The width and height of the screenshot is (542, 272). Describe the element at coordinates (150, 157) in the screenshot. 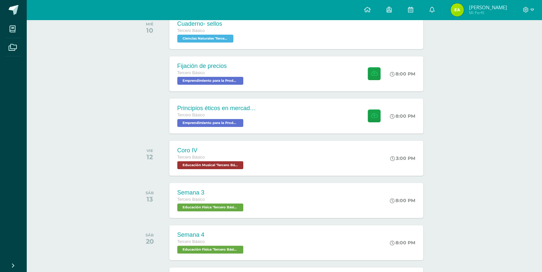

I see `div: 12` at that location.